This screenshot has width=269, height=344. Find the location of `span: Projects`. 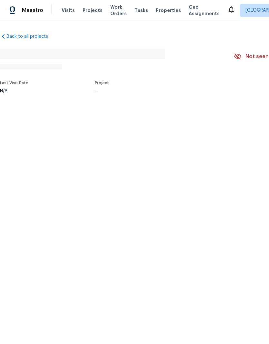

span: Projects is located at coordinates (93, 10).